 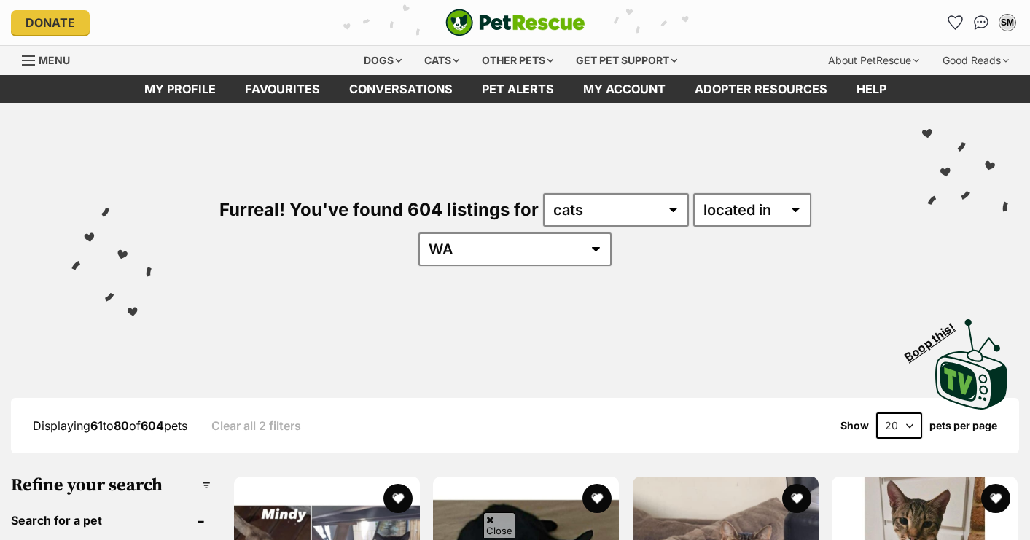 I want to click on a: Boop this!, so click(x=971, y=359).